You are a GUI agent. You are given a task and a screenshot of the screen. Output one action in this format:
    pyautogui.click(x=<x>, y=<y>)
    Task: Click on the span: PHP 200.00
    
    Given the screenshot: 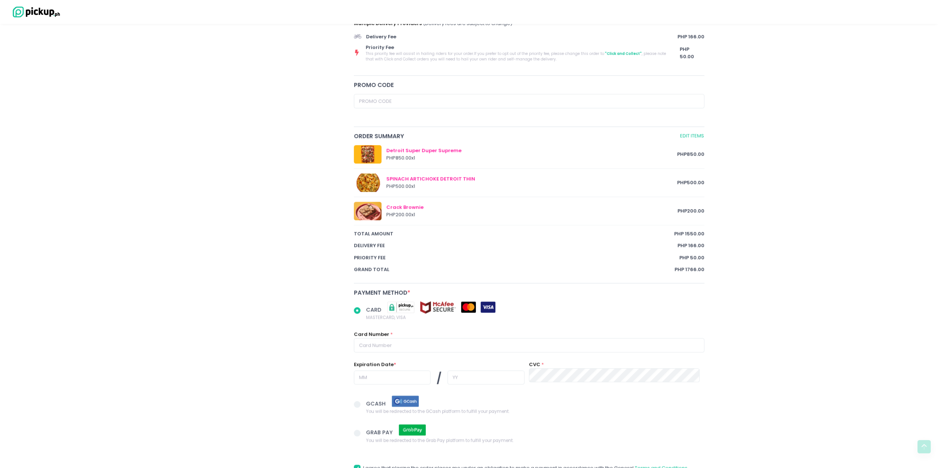 What is the action you would take?
    pyautogui.click(x=691, y=211)
    